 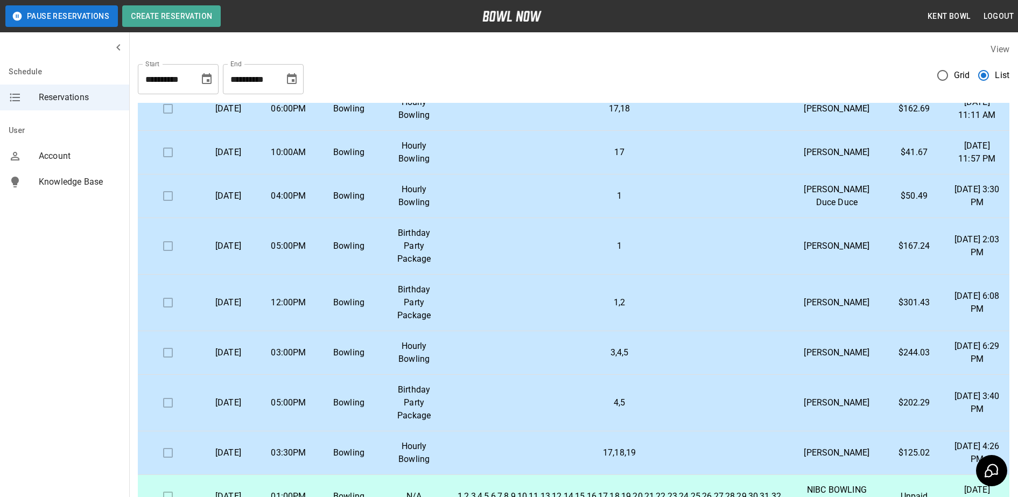 What do you see at coordinates (915, 353) in the screenshot?
I see `p: $244.03` at bounding box center [915, 353].